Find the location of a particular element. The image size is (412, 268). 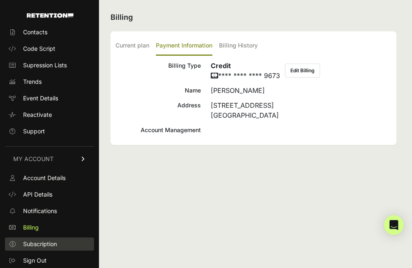

a: Support is located at coordinates (50, 131).